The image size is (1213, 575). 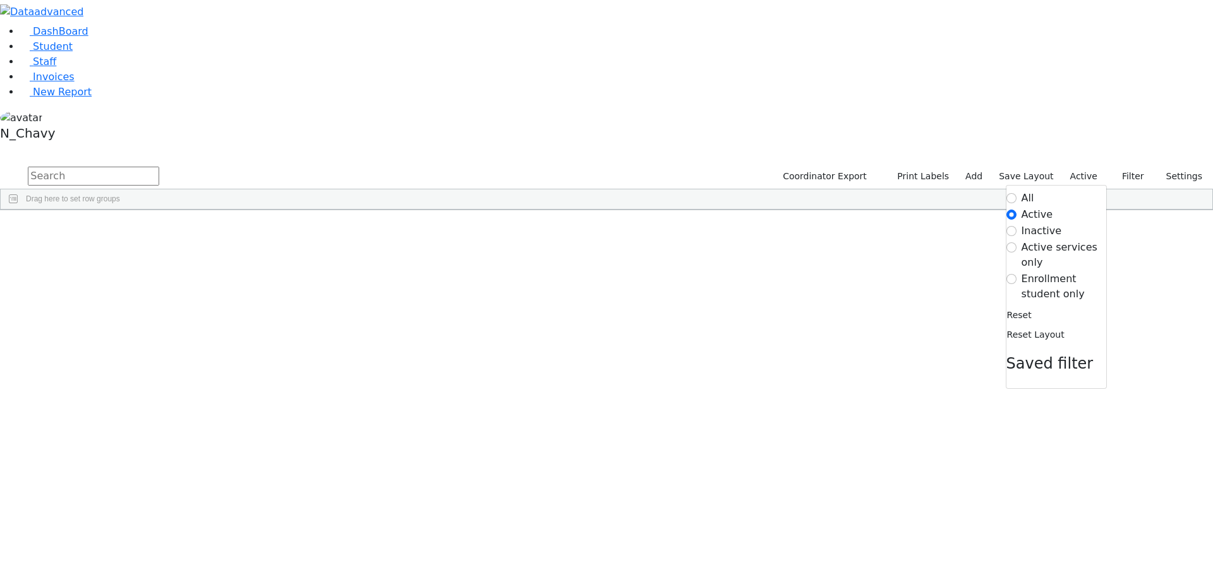 What do you see at coordinates (823, 176) in the screenshot?
I see `button: Coordinator Export` at bounding box center [823, 176].